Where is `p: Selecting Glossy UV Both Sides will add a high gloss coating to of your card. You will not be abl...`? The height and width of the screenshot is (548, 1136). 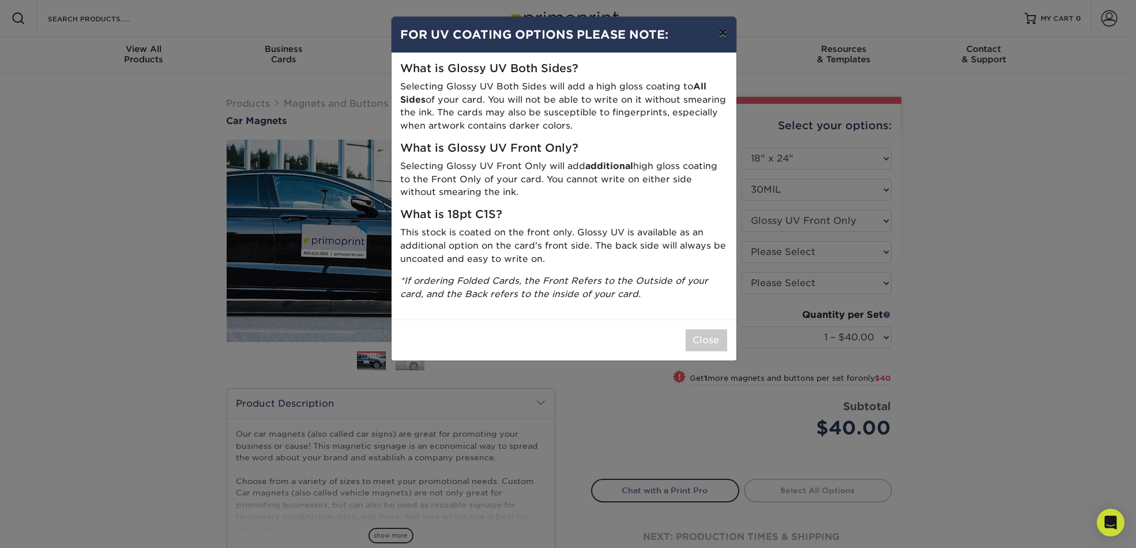 p: Selecting Glossy UV Both Sides will add a high gloss coating to of your card. You will not be abl... is located at coordinates (564, 106).